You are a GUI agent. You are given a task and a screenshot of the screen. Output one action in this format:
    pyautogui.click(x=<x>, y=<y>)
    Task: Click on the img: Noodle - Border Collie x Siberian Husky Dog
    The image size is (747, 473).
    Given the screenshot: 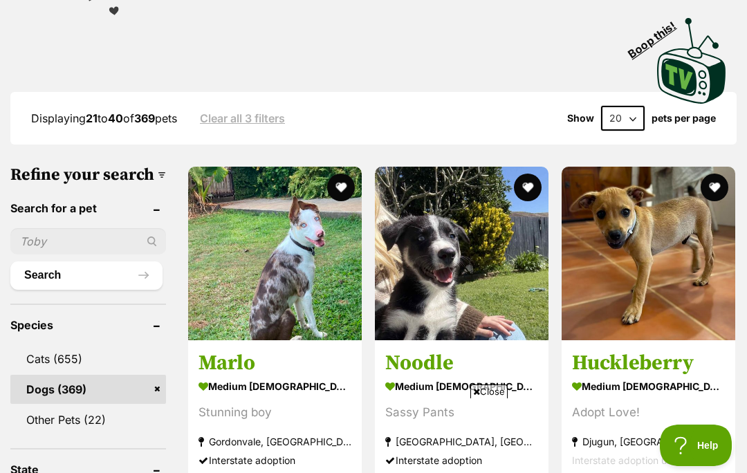 What is the action you would take?
    pyautogui.click(x=461, y=253)
    